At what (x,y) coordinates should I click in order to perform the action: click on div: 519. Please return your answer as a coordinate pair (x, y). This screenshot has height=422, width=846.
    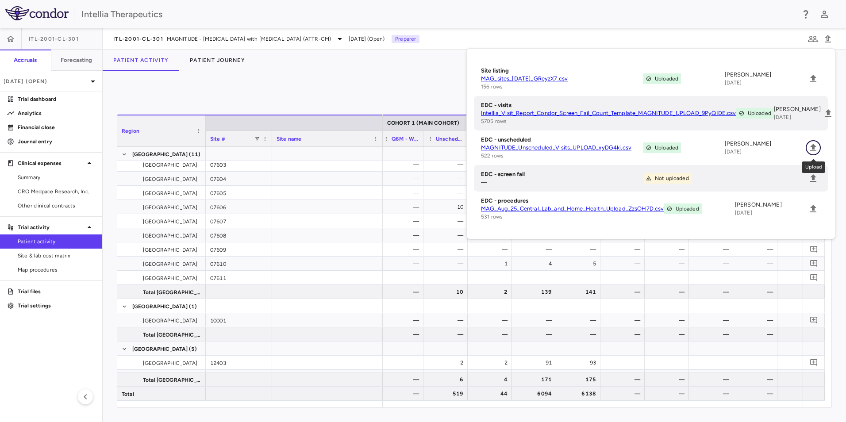
    Looking at the image, I should click on (447, 394).